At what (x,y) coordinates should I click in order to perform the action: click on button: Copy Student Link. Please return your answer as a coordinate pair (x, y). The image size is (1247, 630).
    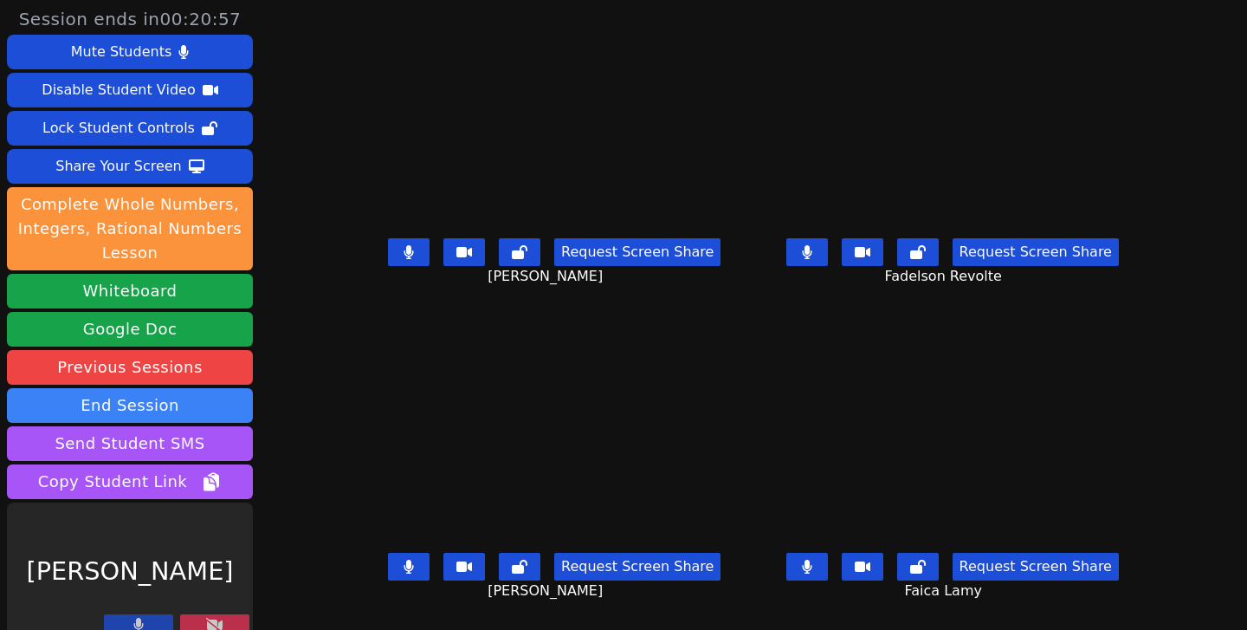
    Looking at the image, I should click on (130, 482).